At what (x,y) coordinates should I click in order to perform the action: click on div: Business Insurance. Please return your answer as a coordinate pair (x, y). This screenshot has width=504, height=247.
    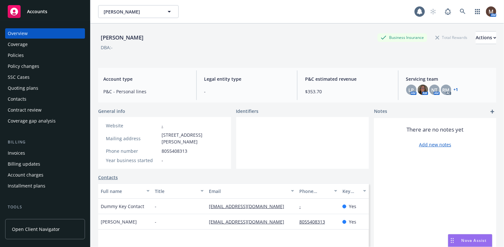
    Looking at the image, I should click on (402, 37).